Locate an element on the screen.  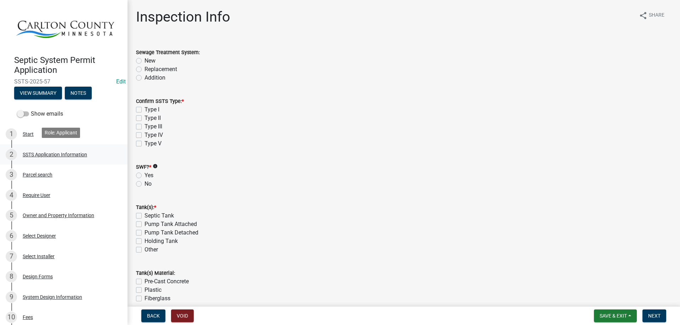
label: Type I is located at coordinates (152, 110).